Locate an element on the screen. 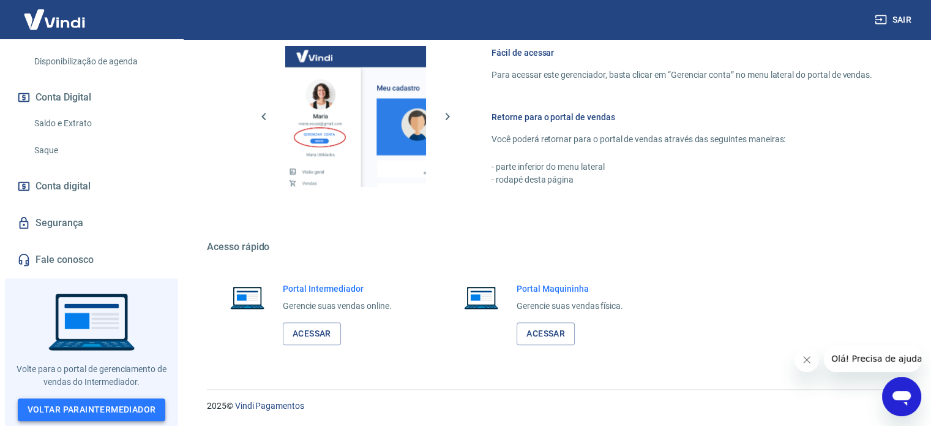 This screenshot has height=426, width=931. span: Conta digital is located at coordinates (63, 186).